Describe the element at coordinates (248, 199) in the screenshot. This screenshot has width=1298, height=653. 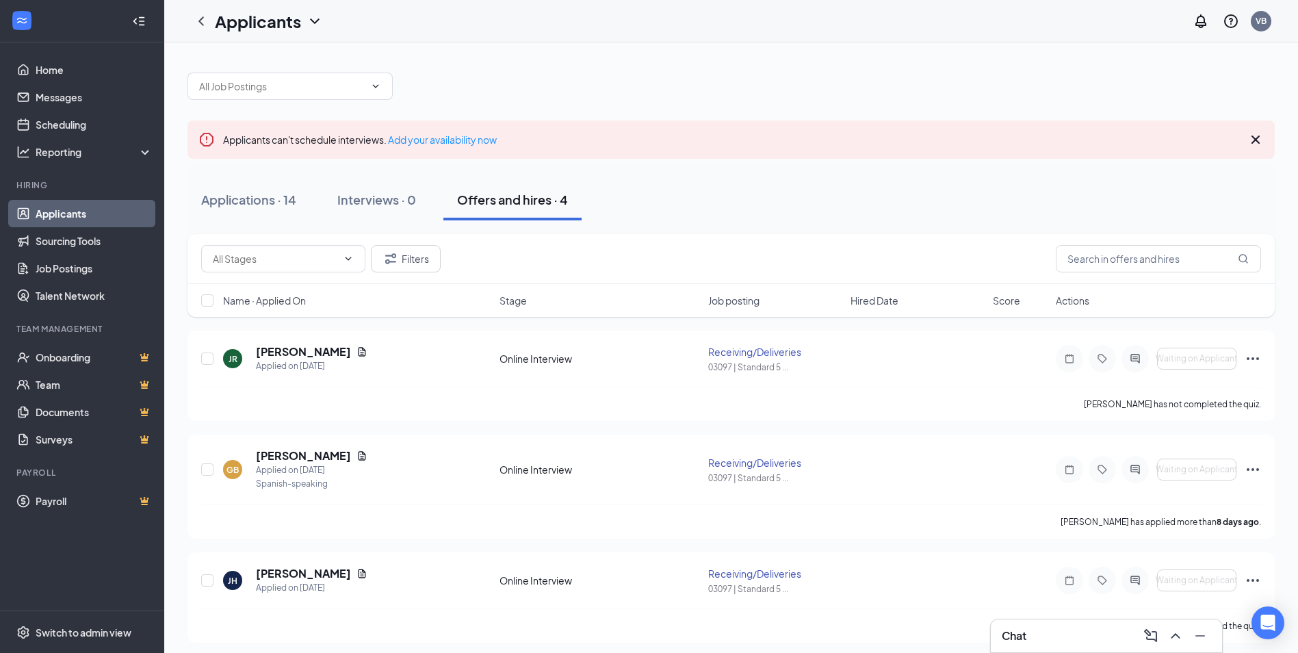
I see `div: Applications · 14` at that location.